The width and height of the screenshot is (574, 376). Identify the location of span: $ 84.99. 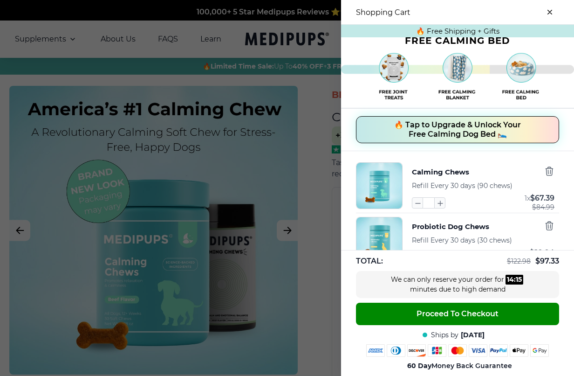
(544, 207).